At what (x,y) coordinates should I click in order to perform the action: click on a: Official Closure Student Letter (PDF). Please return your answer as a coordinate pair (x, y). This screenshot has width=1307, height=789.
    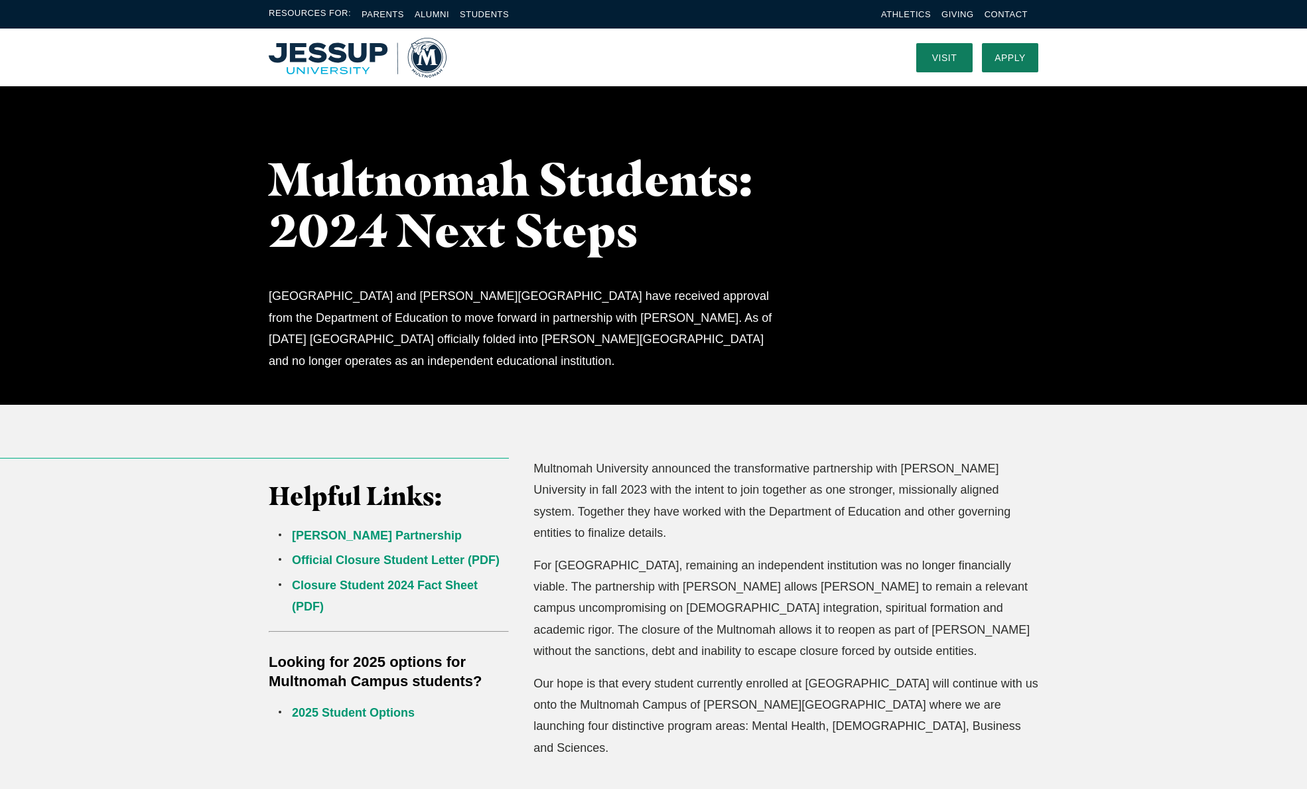
    Looking at the image, I should click on (395, 560).